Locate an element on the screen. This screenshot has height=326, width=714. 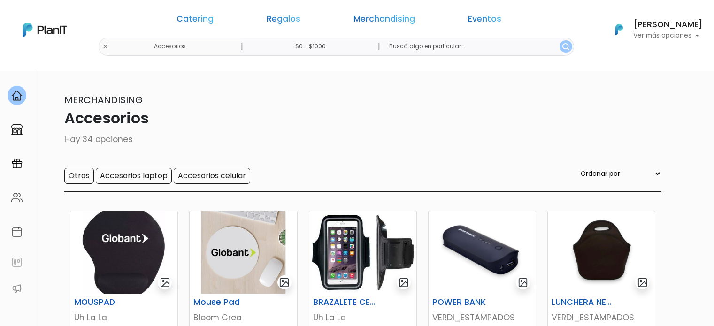
img: thumb_WhatsApp_Image_2023-10-03_at_10.43.21__2_.jpeg is located at coordinates (124, 253).